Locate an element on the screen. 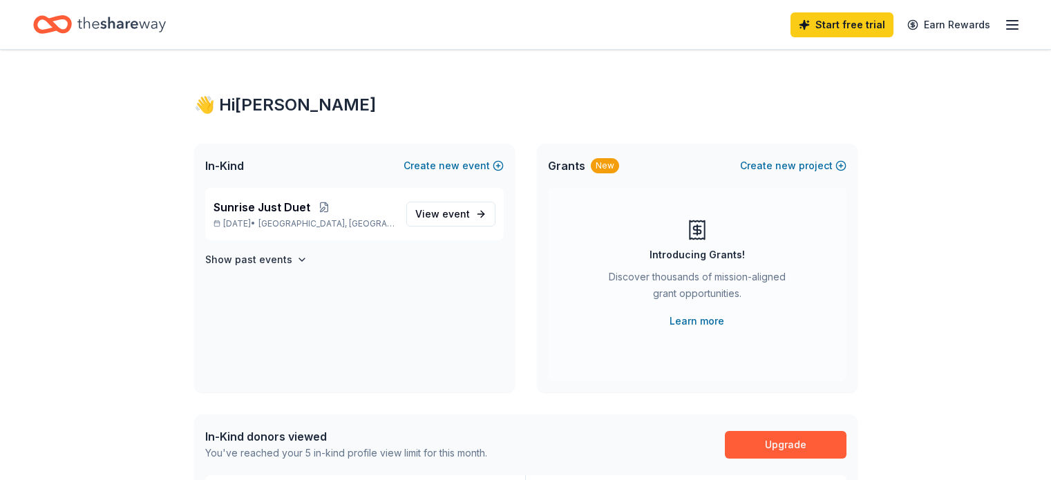 Image resolution: width=1051 pixels, height=480 pixels. span: Grants is located at coordinates (567, 166).